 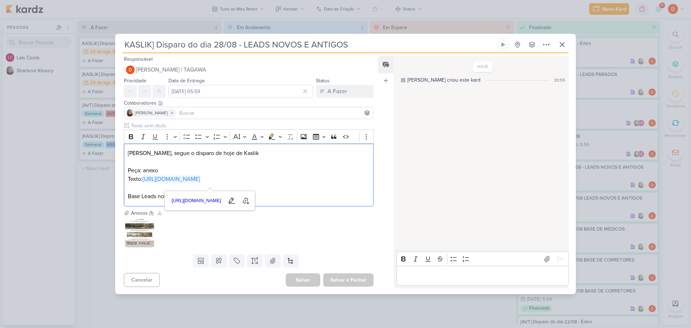 I want to click on div: 115838_KASLIK _ E-MAIL MKT _ KASLIK IBIRAPUERA _ A VIDA QUE VOCÊ QUER, A POUCOS PASSOS DO IBIRAPU..., so click(x=140, y=244).